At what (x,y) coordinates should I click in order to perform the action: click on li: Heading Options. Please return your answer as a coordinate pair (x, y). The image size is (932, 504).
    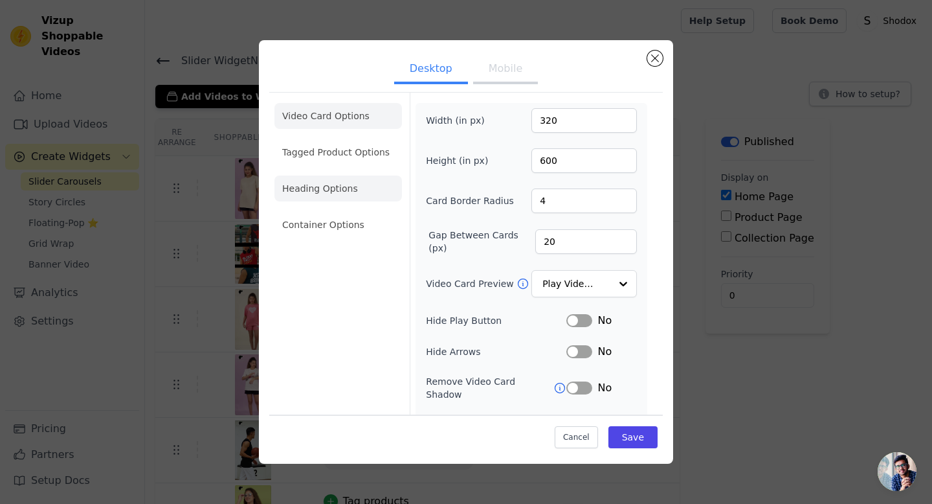
    Looking at the image, I should click on (338, 188).